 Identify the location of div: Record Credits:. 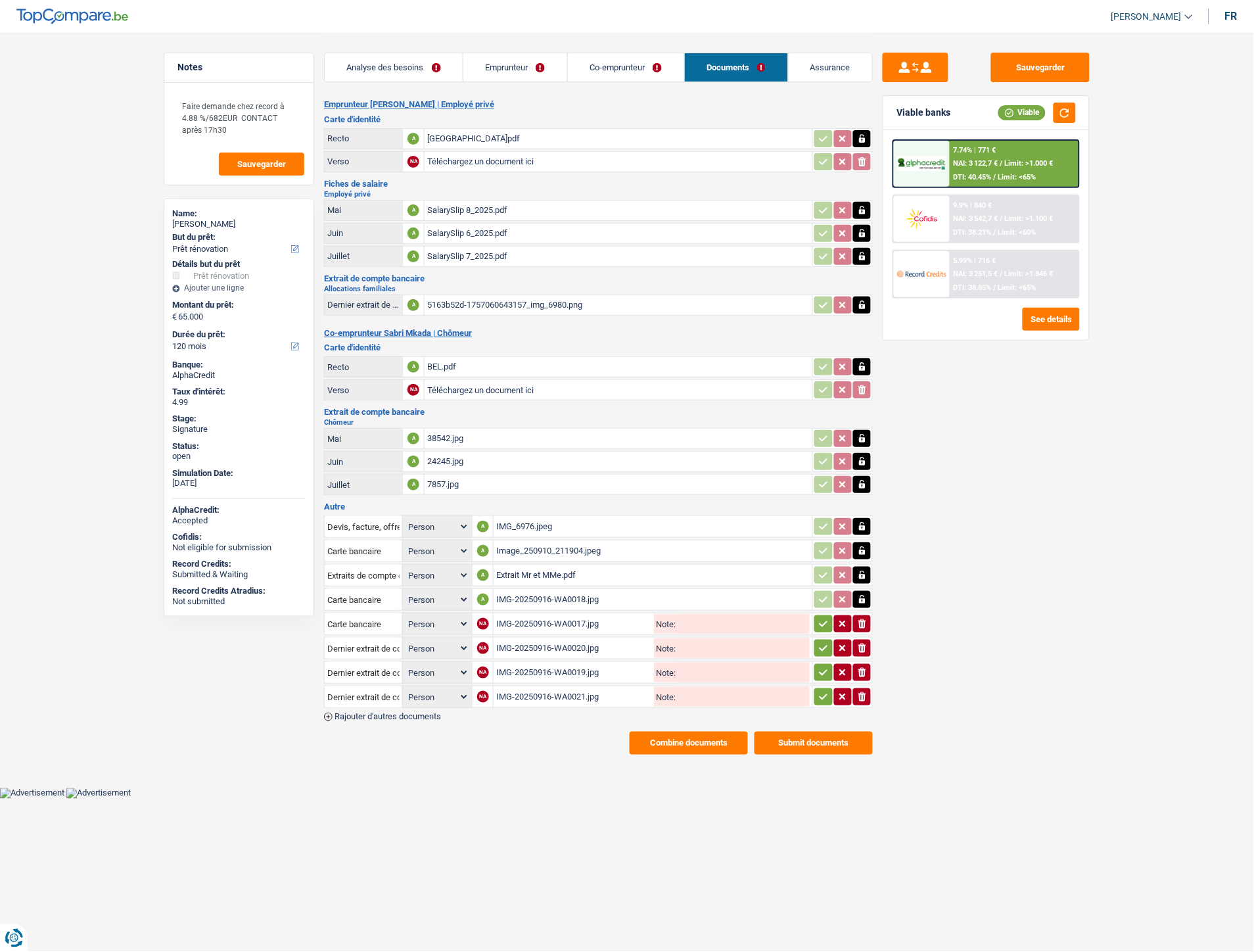
(238, 564).